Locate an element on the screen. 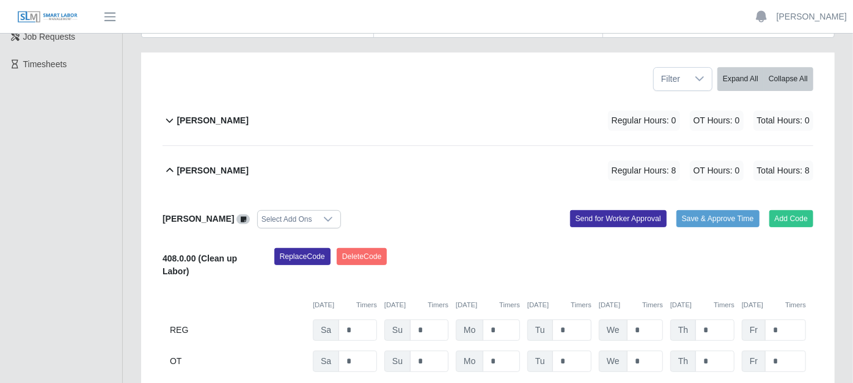 The width and height of the screenshot is (853, 383). button: Collapse All is located at coordinates (789, 79).